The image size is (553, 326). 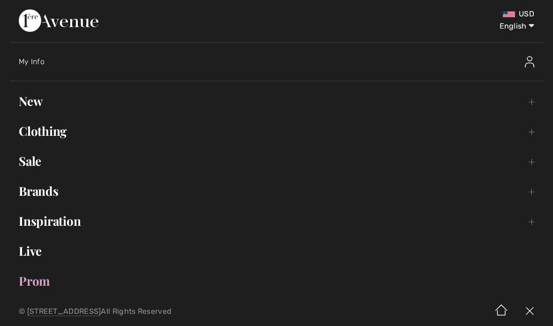 What do you see at coordinates (276, 161) in the screenshot?
I see `a: Sale` at bounding box center [276, 161].